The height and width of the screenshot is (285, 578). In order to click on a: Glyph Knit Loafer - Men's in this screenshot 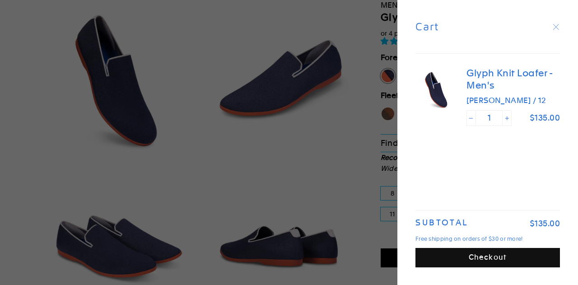, I will do `click(513, 80)`.